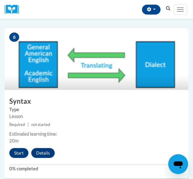 The image size is (193, 179). I want to click on span: not started, so click(41, 124).